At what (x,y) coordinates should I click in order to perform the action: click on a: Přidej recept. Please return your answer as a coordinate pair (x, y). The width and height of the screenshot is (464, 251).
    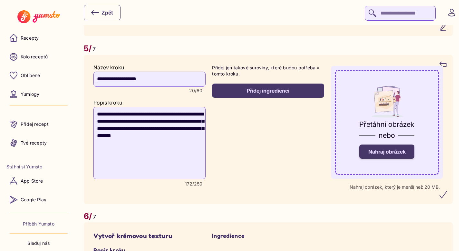
    Looking at the image, I should click on (39, 124).